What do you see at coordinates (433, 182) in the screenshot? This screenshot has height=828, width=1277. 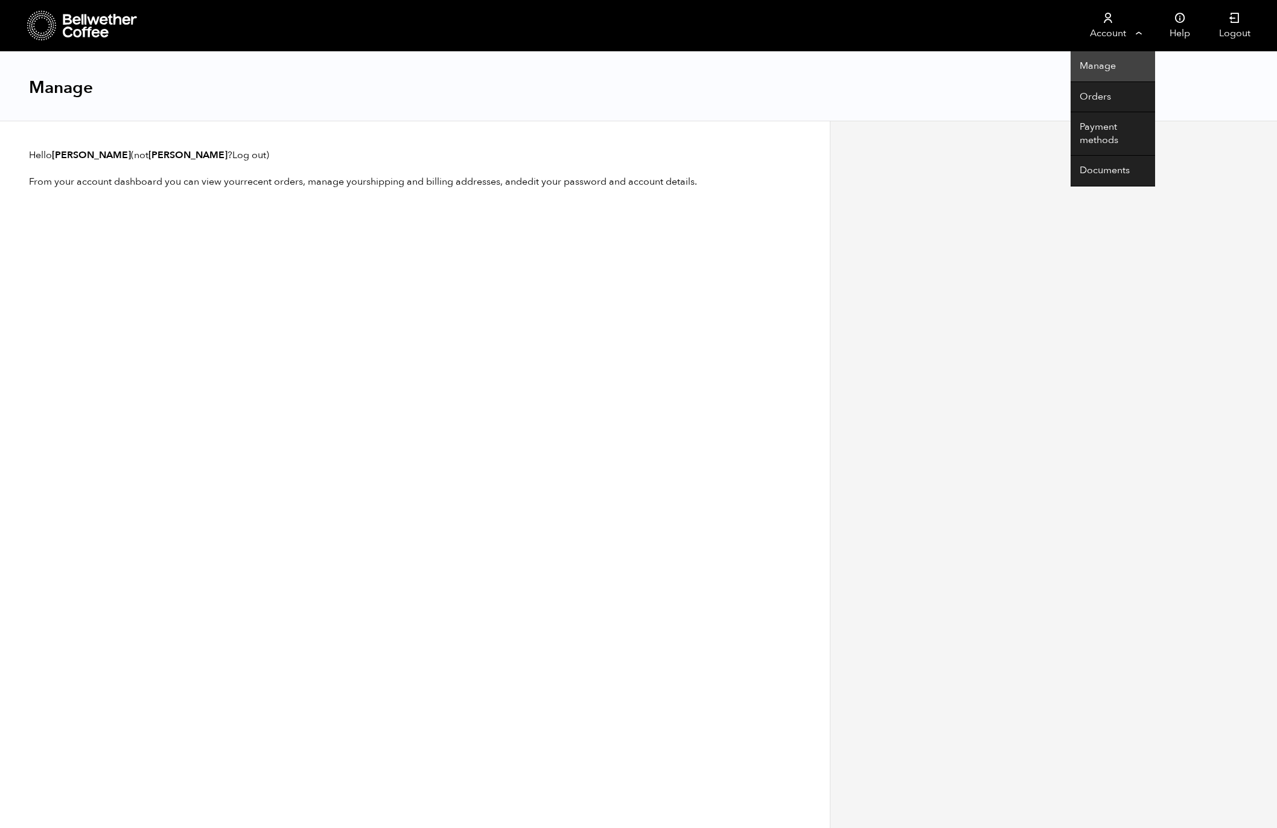 I see `a: shipping and billing addresses` at bounding box center [433, 182].